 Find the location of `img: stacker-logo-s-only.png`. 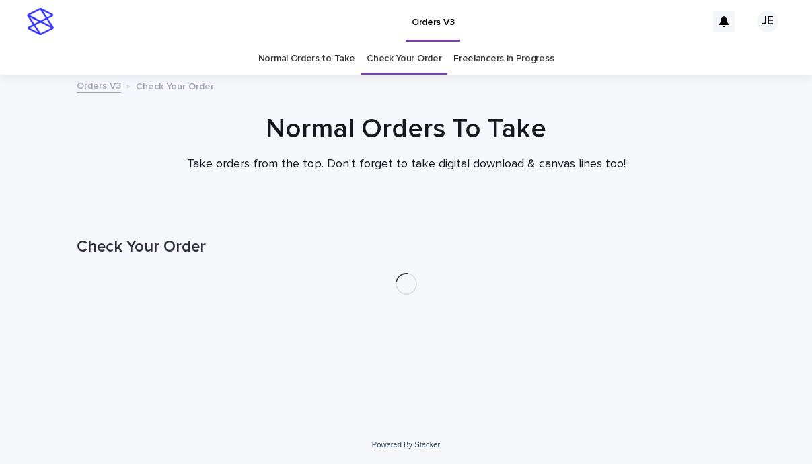

img: stacker-logo-s-only.png is located at coordinates (40, 22).